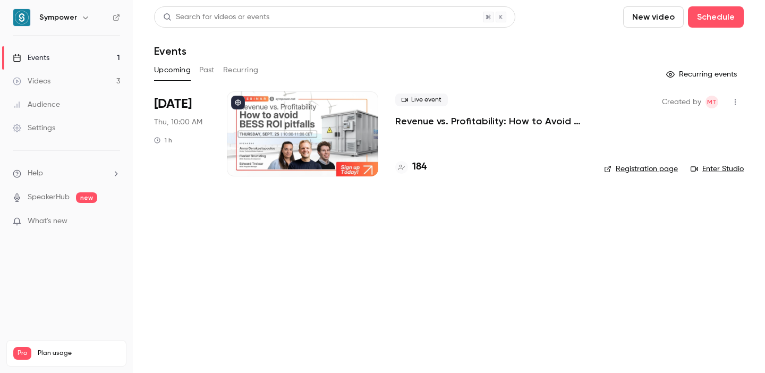 Image resolution: width=765 pixels, height=373 pixels. Describe the element at coordinates (717, 169) in the screenshot. I see `a: Enter Studio` at that location.